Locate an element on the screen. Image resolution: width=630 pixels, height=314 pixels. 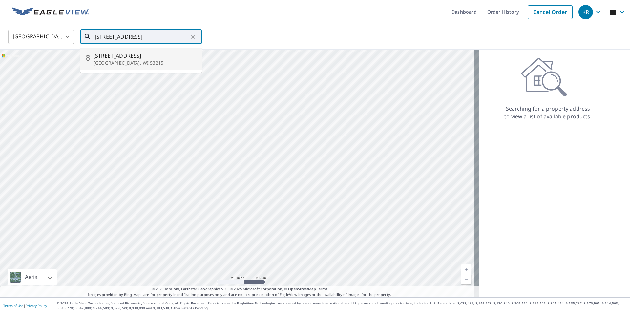
a: Privacy Policy is located at coordinates (36, 306).